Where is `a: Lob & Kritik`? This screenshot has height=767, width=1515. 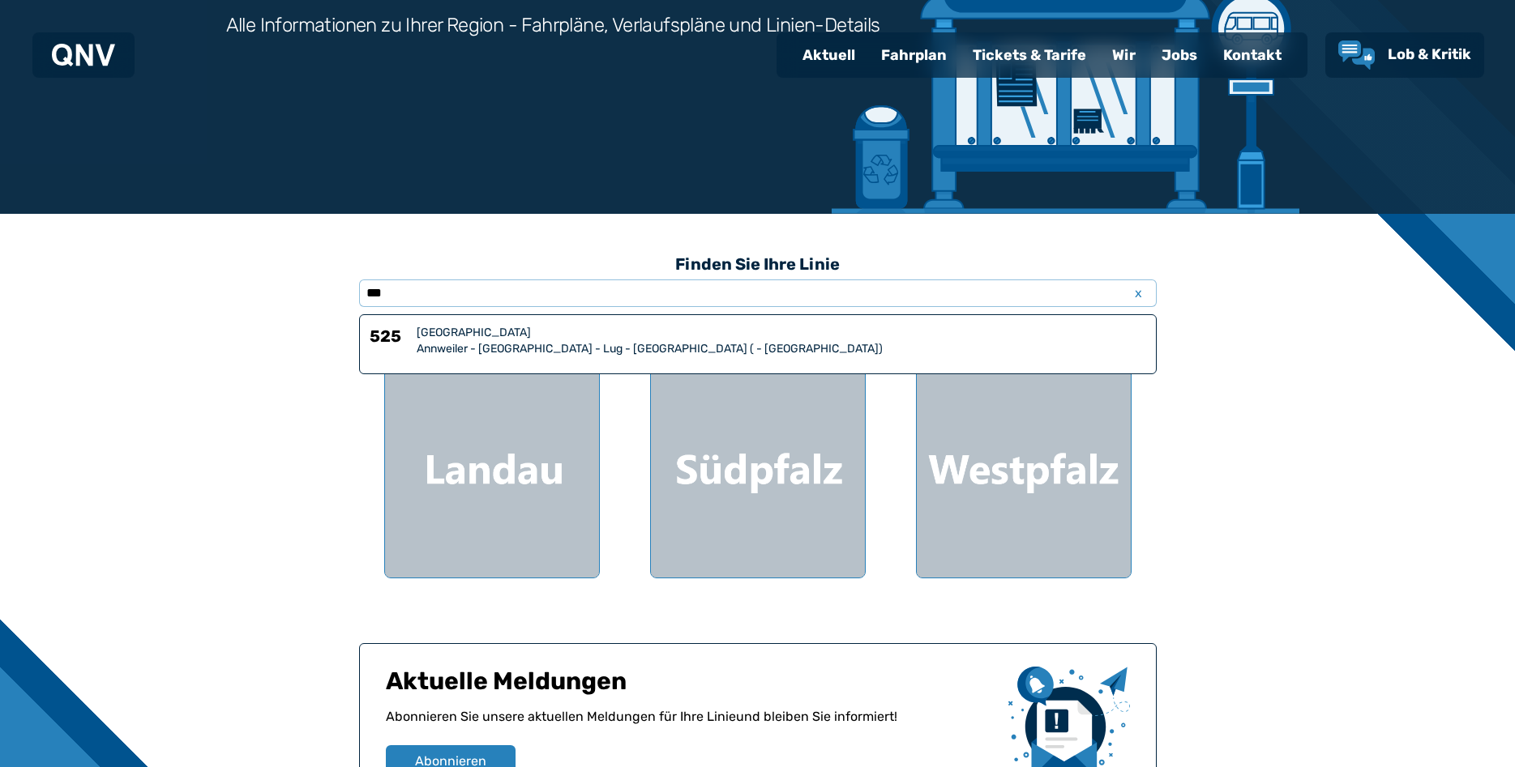
a: Lob & Kritik is located at coordinates (1404, 55).